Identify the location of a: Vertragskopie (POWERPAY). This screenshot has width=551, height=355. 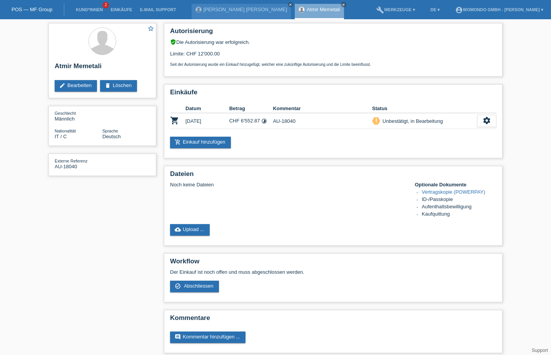
(453, 192).